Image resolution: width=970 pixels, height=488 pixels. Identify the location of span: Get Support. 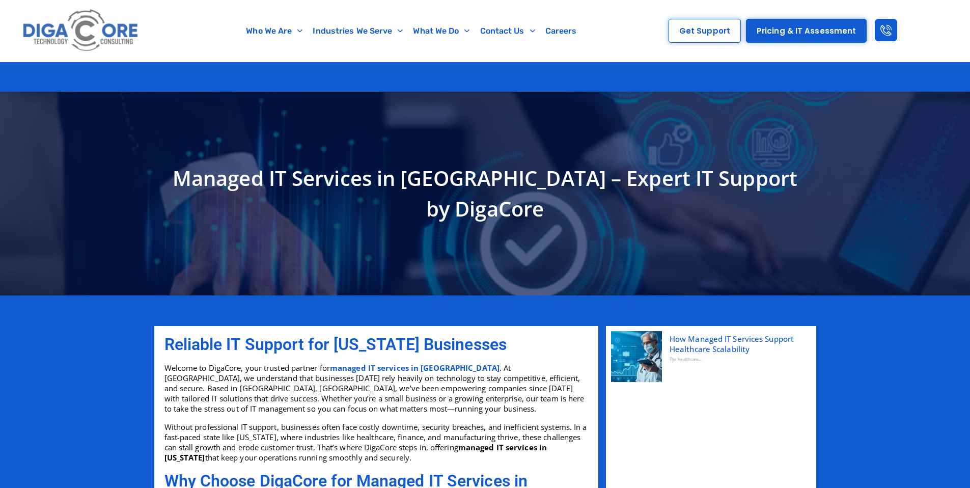
(705, 31).